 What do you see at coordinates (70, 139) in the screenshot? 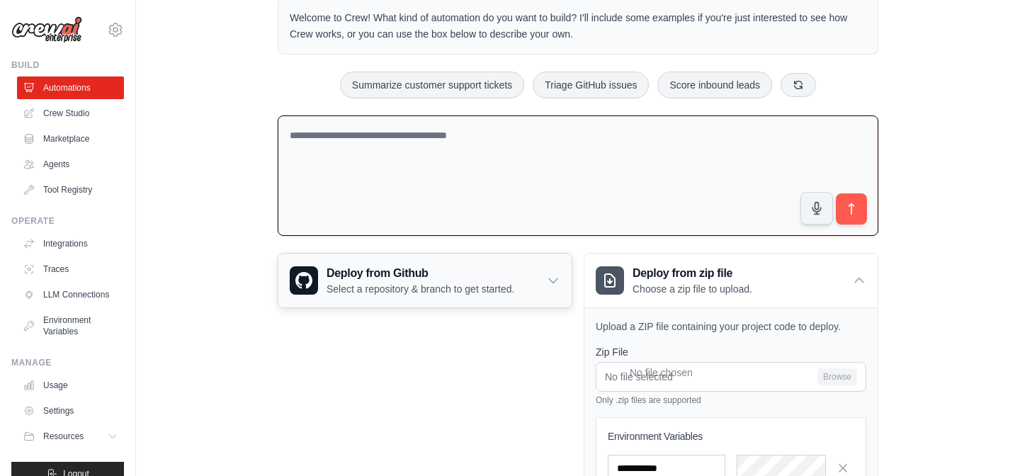
I see `a: Marketplace` at bounding box center [70, 139].